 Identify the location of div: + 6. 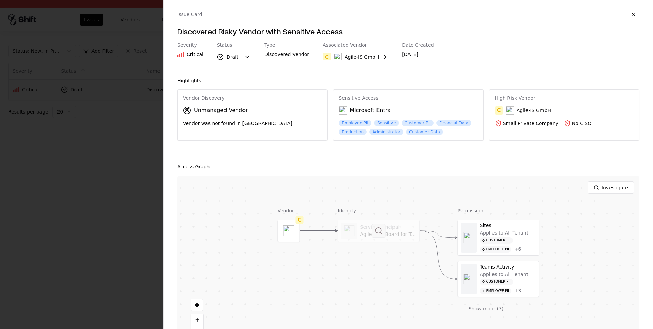
(517, 249).